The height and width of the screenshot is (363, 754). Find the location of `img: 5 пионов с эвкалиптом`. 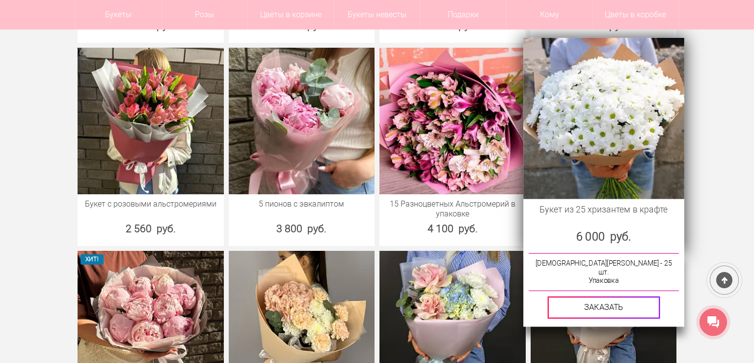

img: 5 пионов с эвкалиптом is located at coordinates (302, 121).